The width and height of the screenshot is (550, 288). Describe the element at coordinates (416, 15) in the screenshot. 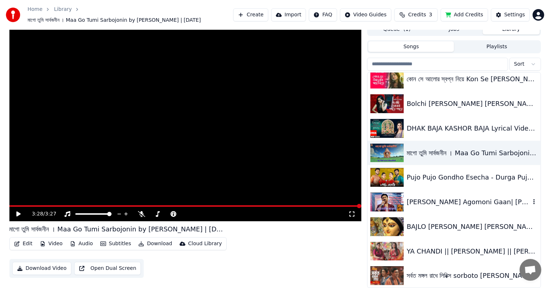

I see `button: Credits3` at that location.